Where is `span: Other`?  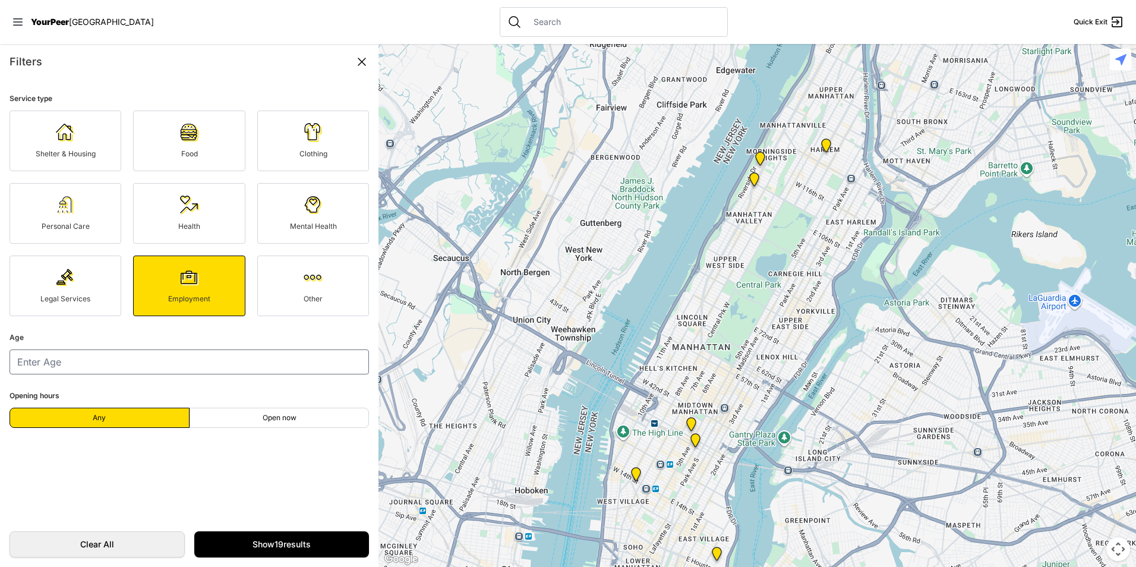
span: Other is located at coordinates (313, 298).